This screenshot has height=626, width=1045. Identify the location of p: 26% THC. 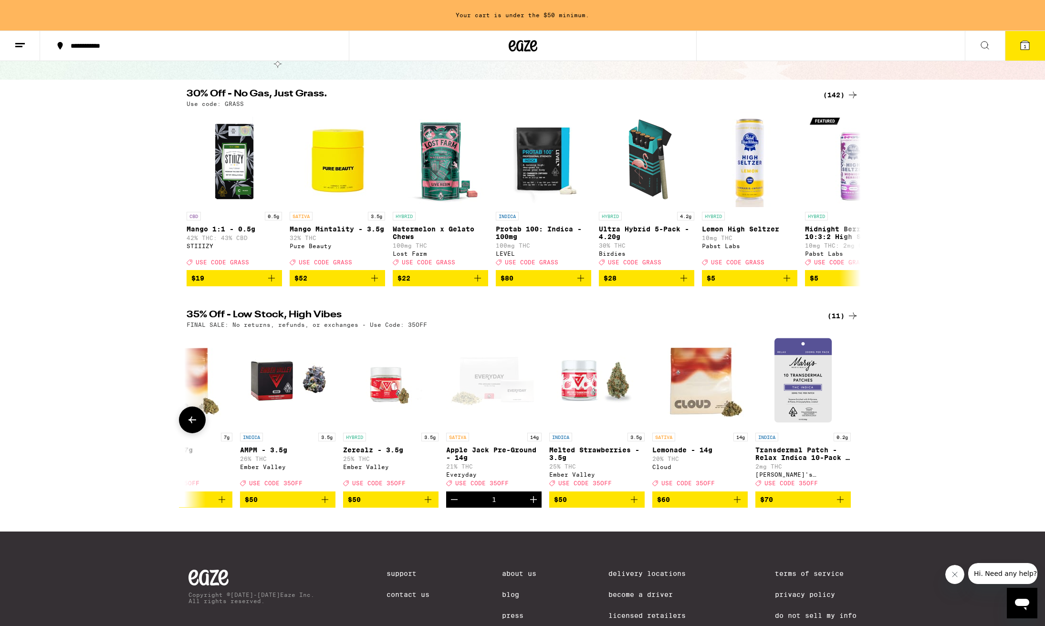
(288, 459).